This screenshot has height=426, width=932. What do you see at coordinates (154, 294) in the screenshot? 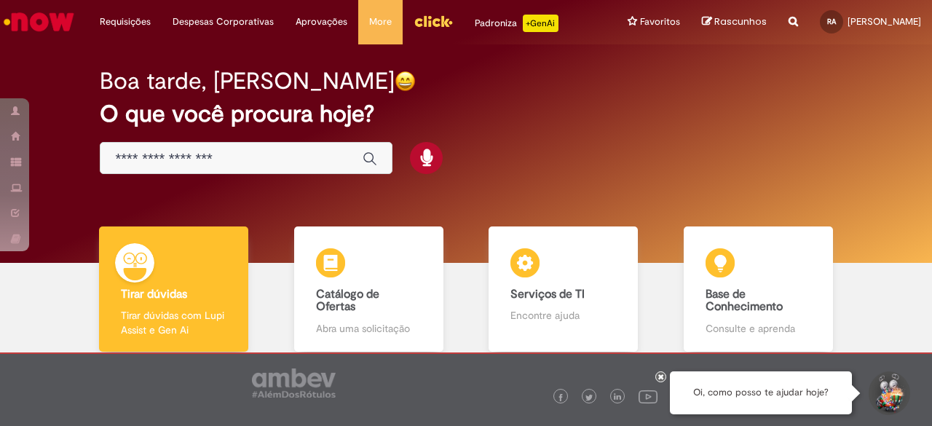
I see `b: Tirar dúvidas` at bounding box center [154, 294].